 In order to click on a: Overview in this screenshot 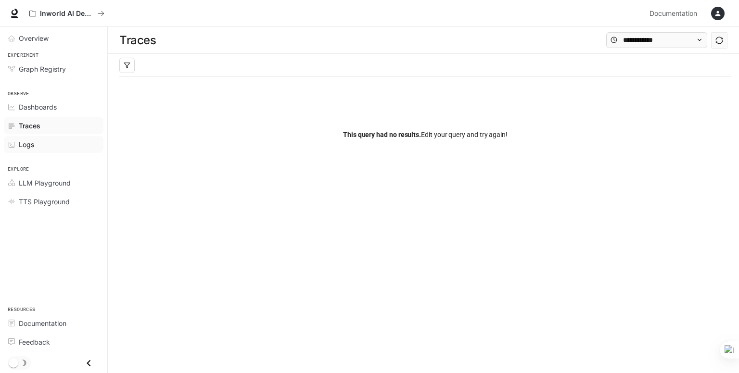, I will do `click(53, 38)`.